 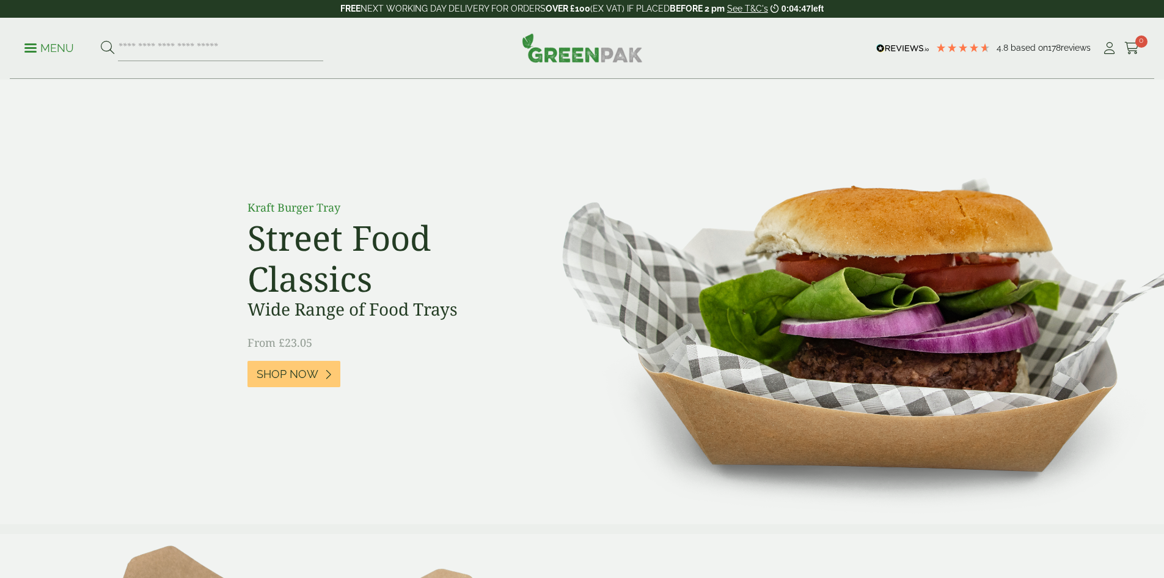 What do you see at coordinates (294, 373) in the screenshot?
I see `a: Shop Now` at bounding box center [294, 373].